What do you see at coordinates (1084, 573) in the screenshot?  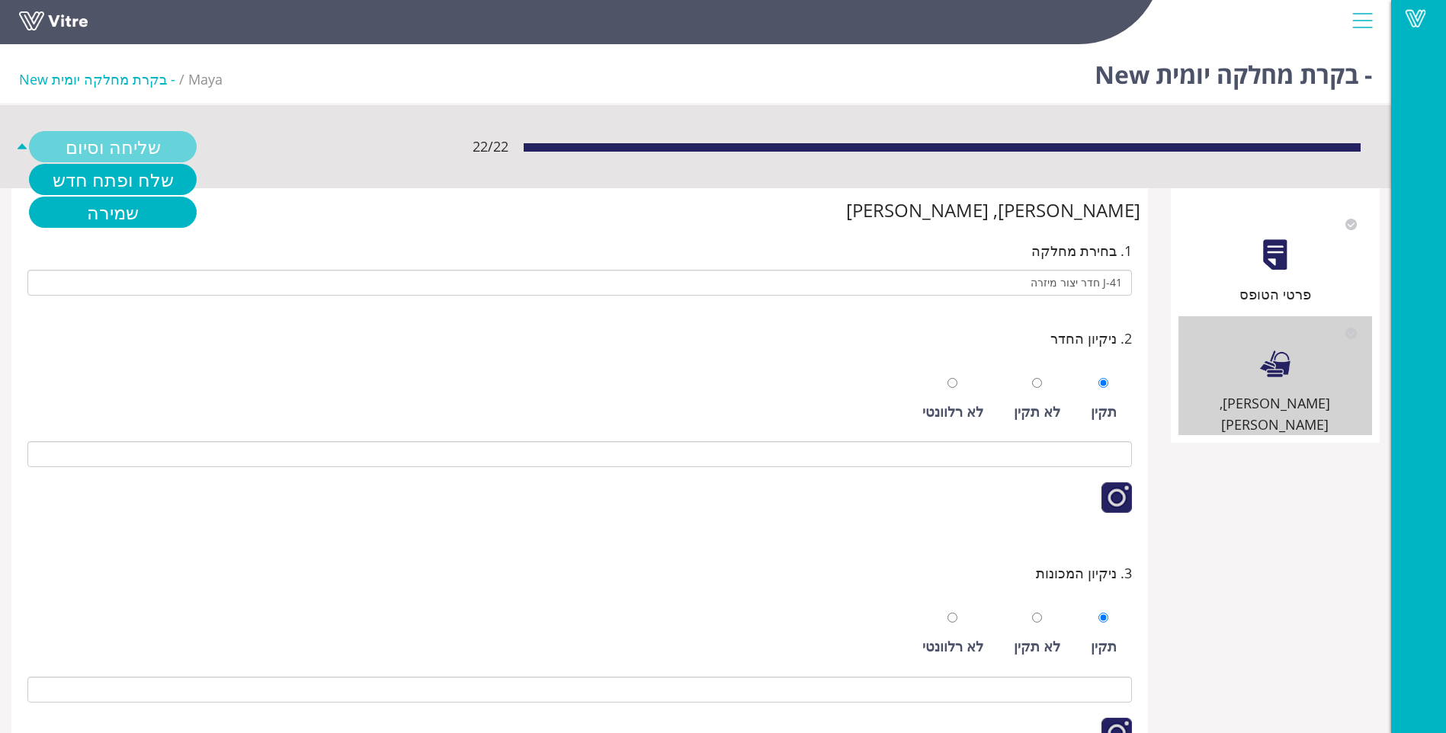 I see `span: 3. ניקיון המכונות` at bounding box center [1084, 573].